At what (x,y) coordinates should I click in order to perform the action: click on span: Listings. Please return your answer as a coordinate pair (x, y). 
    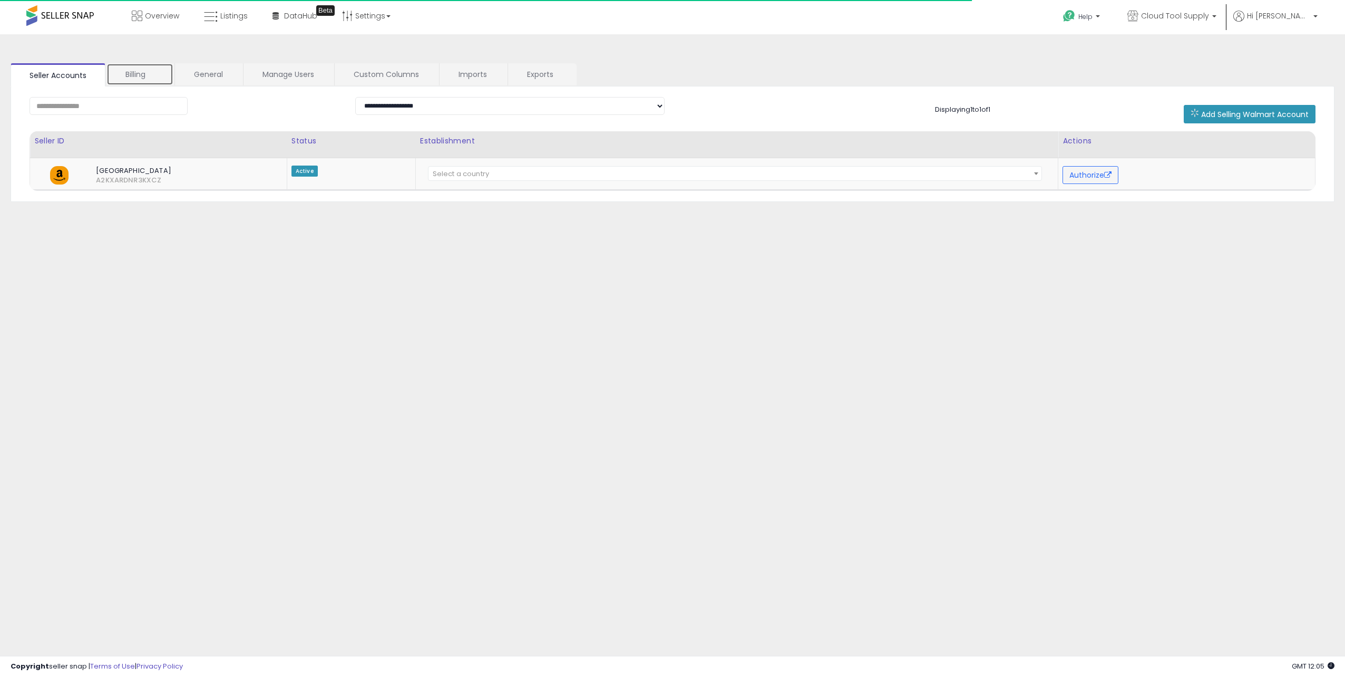
    Looking at the image, I should click on (234, 16).